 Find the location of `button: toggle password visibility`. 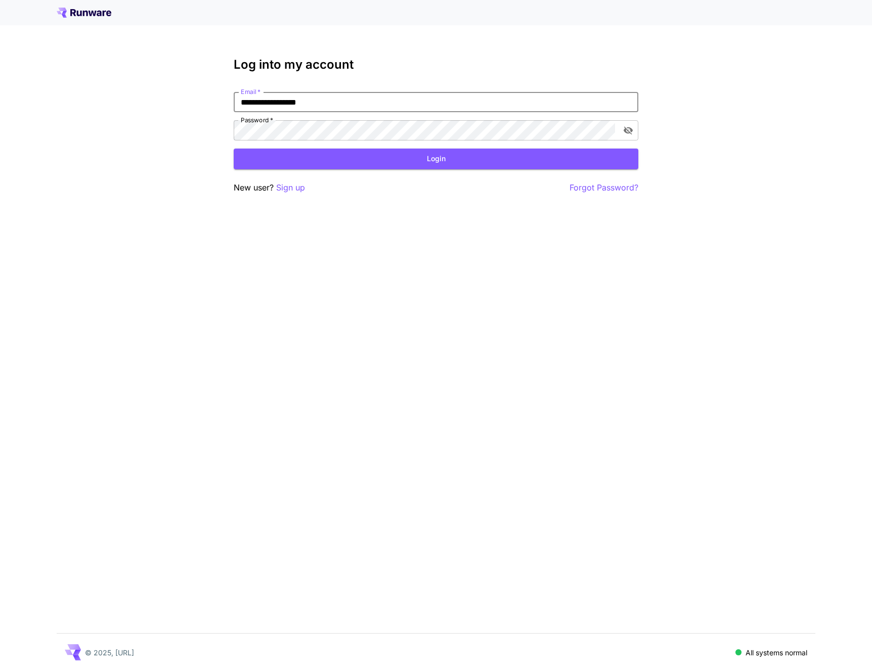

button: toggle password visibility is located at coordinates (628, 130).